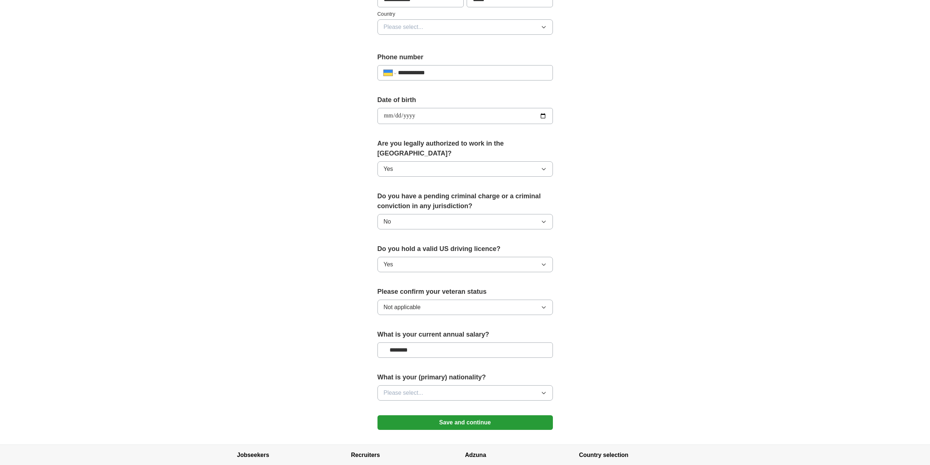 This screenshot has width=930, height=465. I want to click on button: Not applicable, so click(465, 307).